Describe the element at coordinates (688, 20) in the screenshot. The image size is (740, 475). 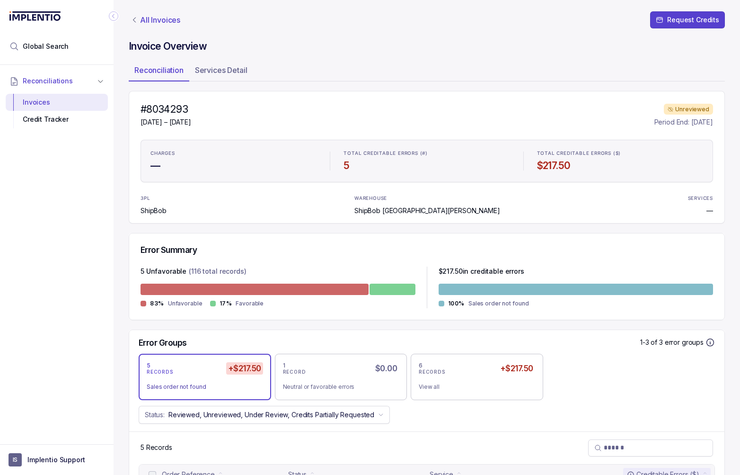
I see `button: Request Credits` at that location.